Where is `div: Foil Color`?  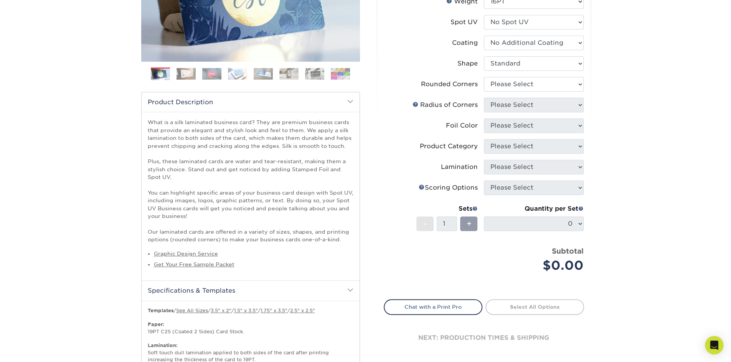
div: Foil Color is located at coordinates (461, 126).